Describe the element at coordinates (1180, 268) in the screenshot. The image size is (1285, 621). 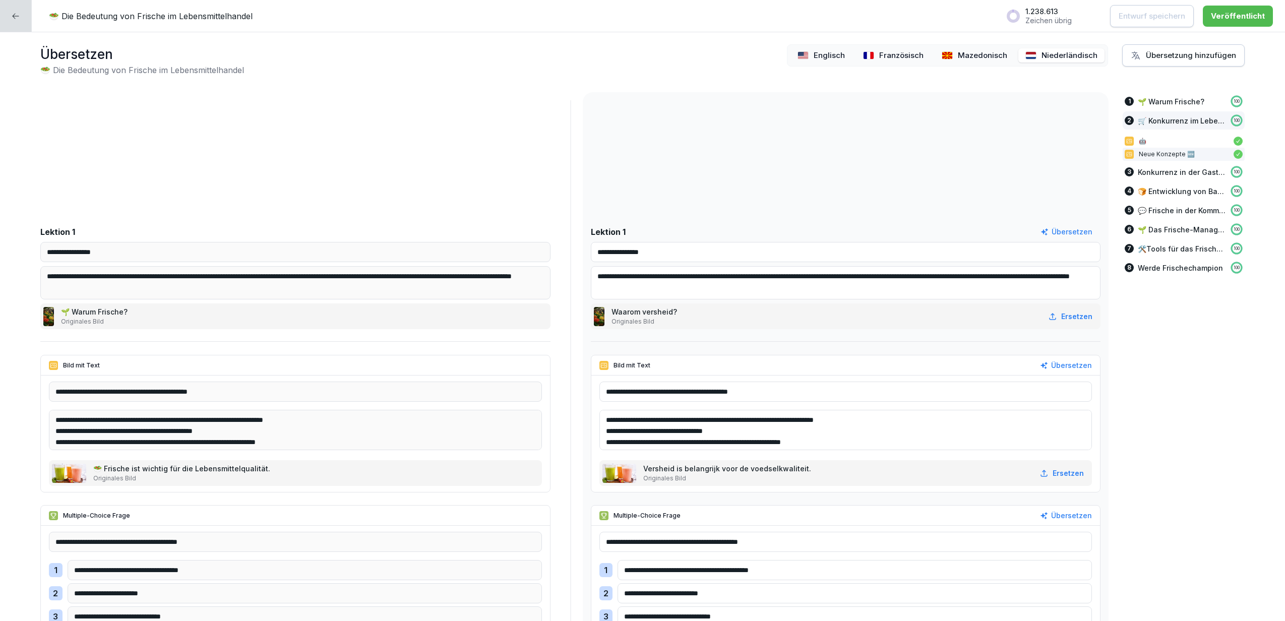
I see `p: Werde Frischechampion` at that location.